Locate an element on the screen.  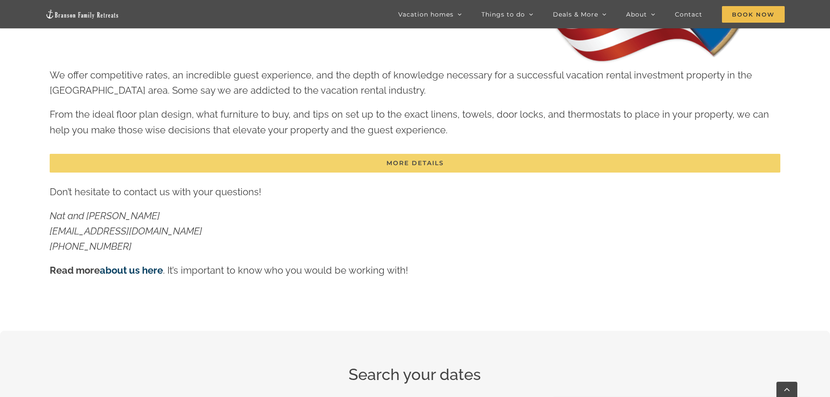
a: MORE DETAILS is located at coordinates (415, 163).